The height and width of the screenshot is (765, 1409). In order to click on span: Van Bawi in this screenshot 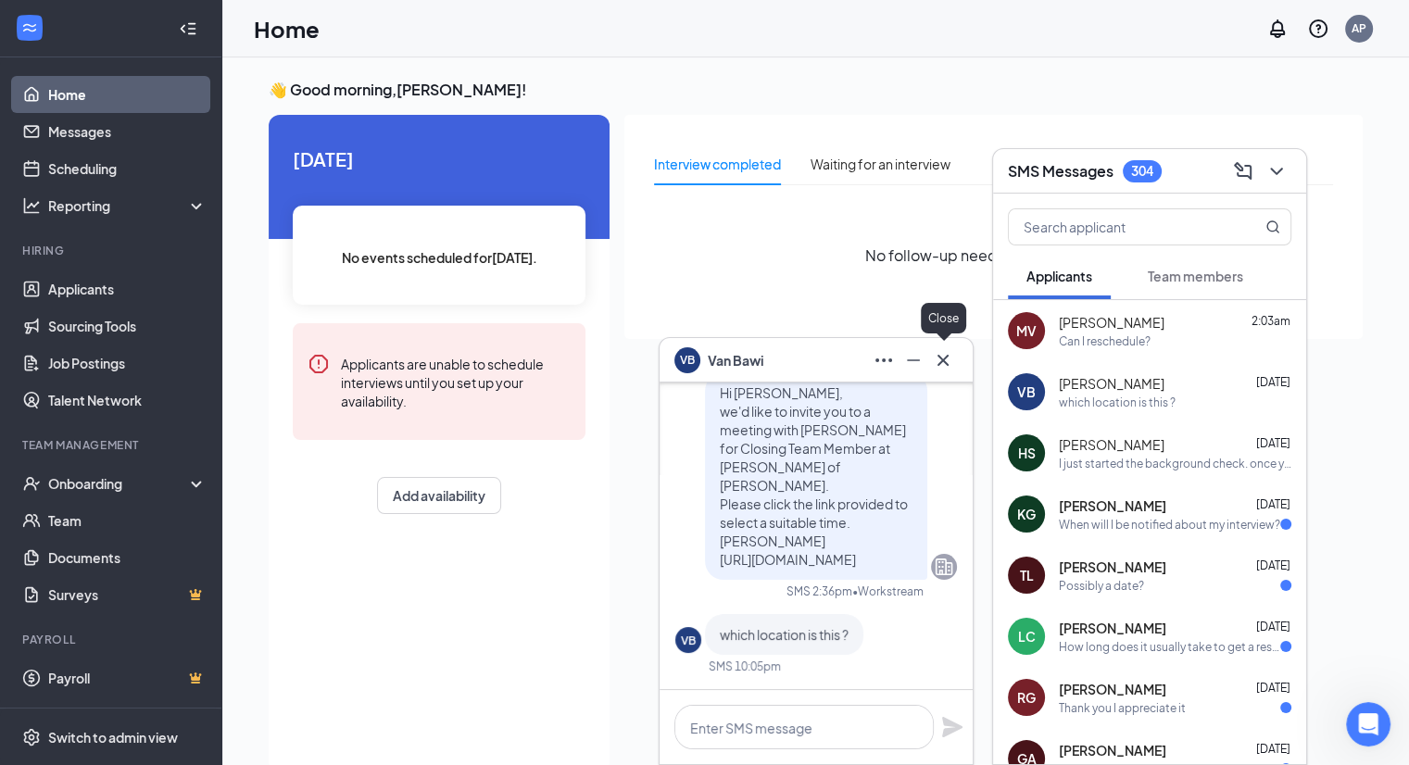, I will do `click(735, 360)`.